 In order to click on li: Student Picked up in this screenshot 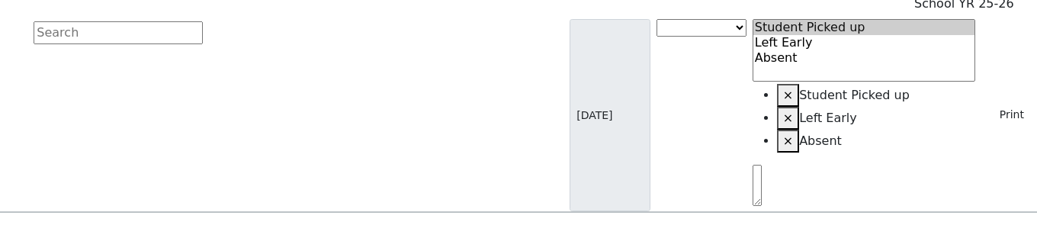, I will do `click(876, 95)`.